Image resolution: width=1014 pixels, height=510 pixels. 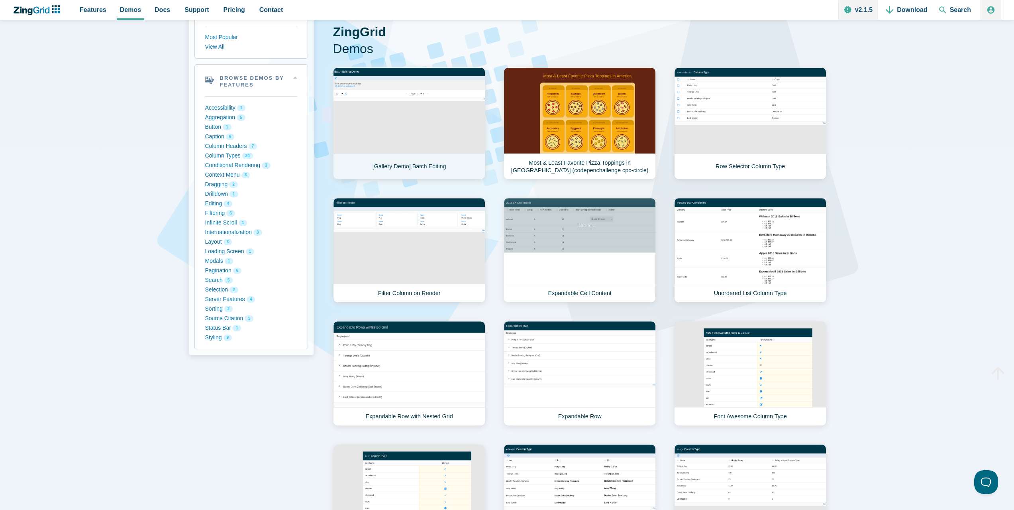 I want to click on button: Styling 9, so click(x=251, y=337).